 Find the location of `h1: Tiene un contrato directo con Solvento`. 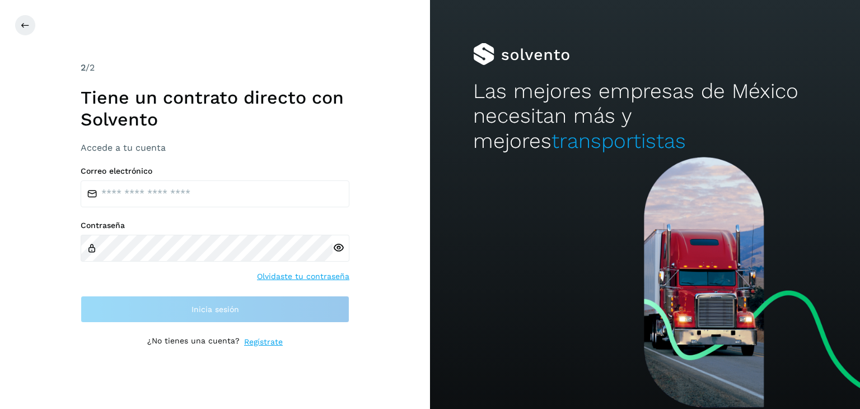

h1: Tiene un contrato directo con Solvento is located at coordinates (215, 108).